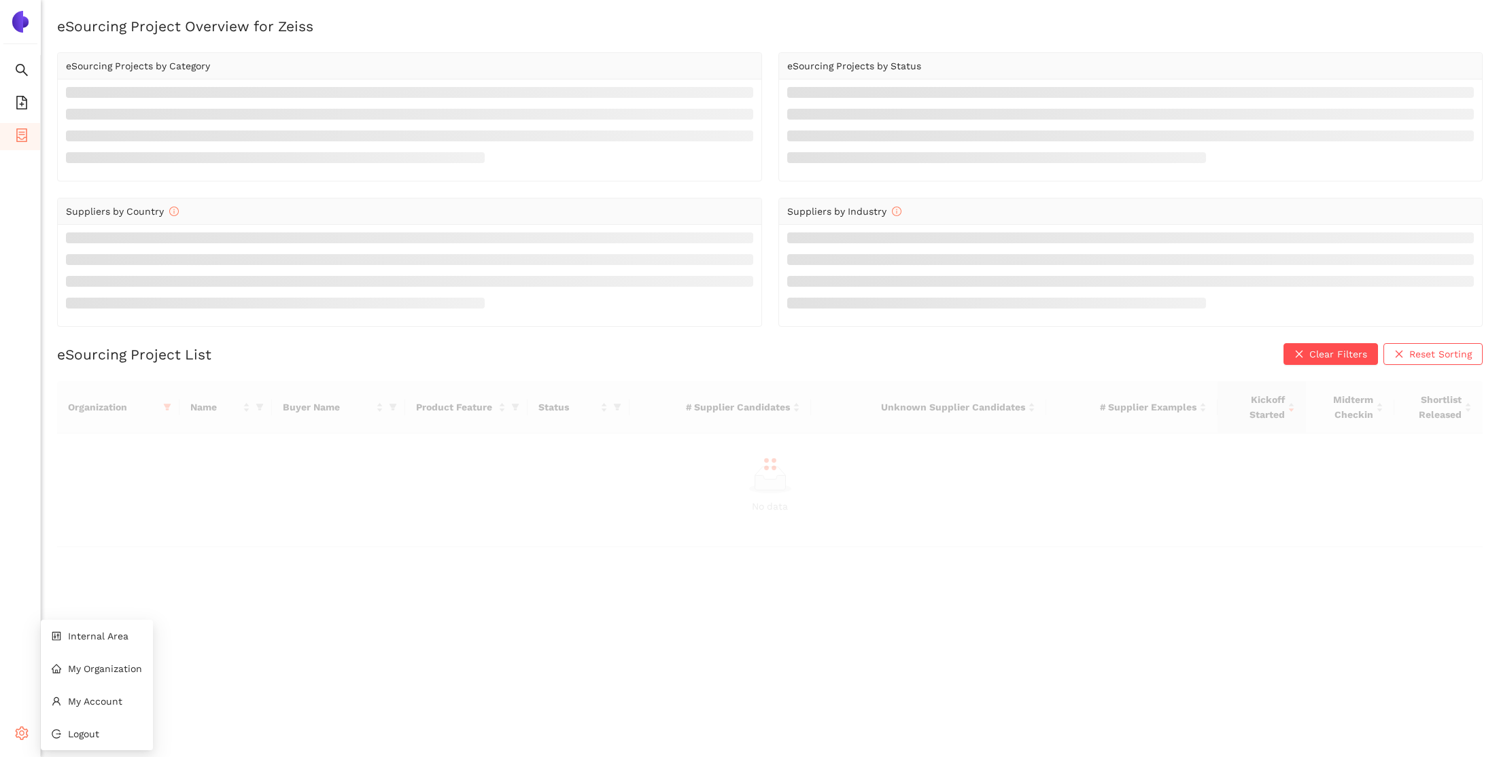  What do you see at coordinates (56, 636) in the screenshot?
I see `span: control` at bounding box center [56, 636].